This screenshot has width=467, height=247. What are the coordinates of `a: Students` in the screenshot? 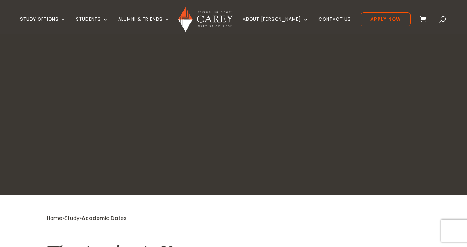 It's located at (92, 25).